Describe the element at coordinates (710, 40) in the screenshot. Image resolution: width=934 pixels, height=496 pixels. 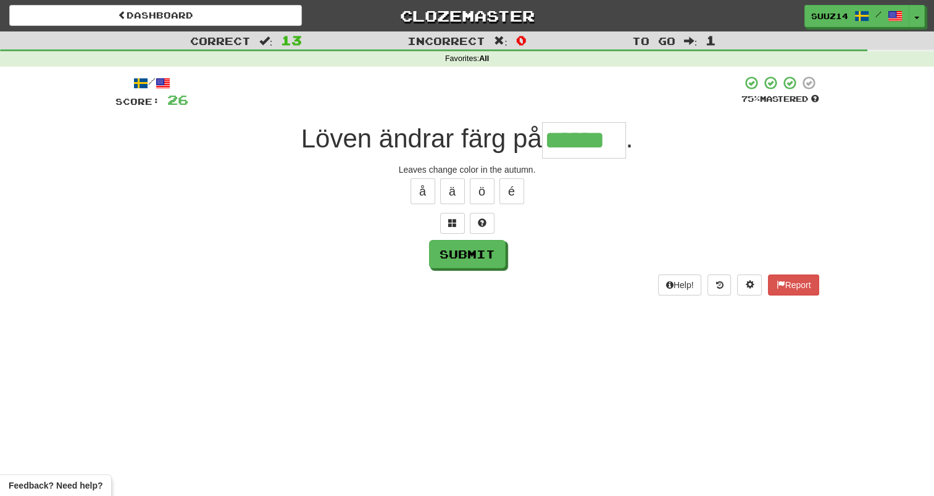
I see `span: 1` at that location.